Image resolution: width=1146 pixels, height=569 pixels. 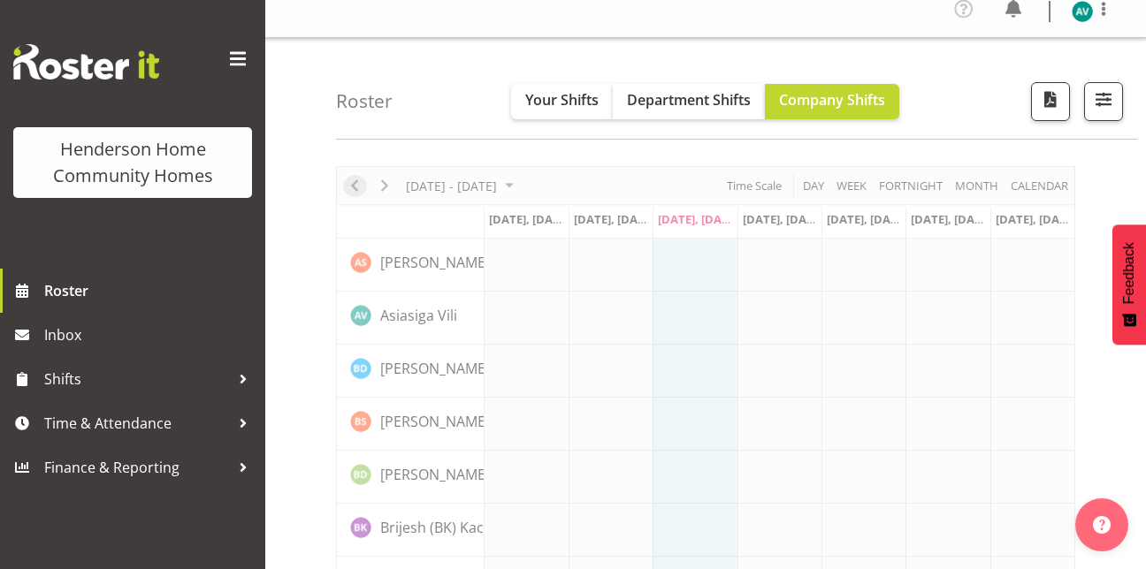 What do you see at coordinates (150, 291) in the screenshot?
I see `span: Roster` at bounding box center [150, 291].